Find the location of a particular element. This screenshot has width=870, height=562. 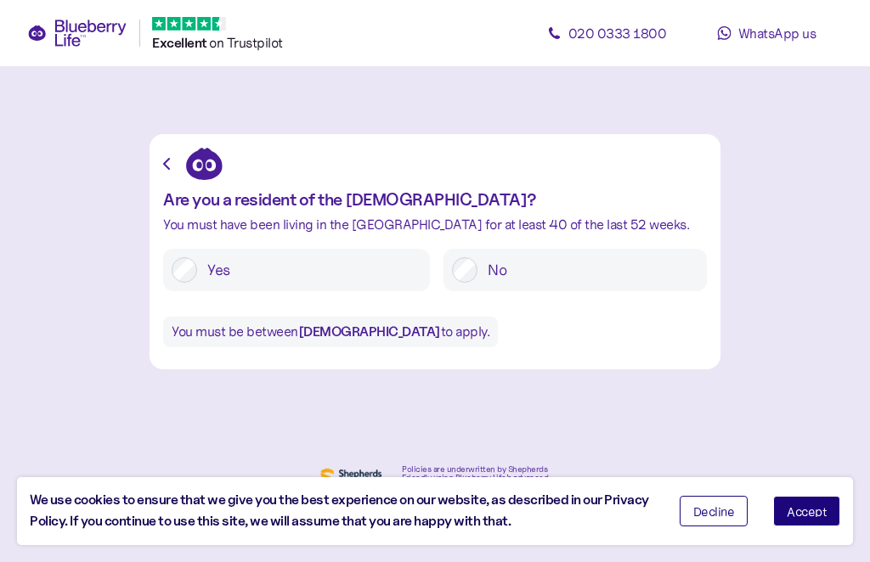

span: Excellent ️ is located at coordinates (180, 42).